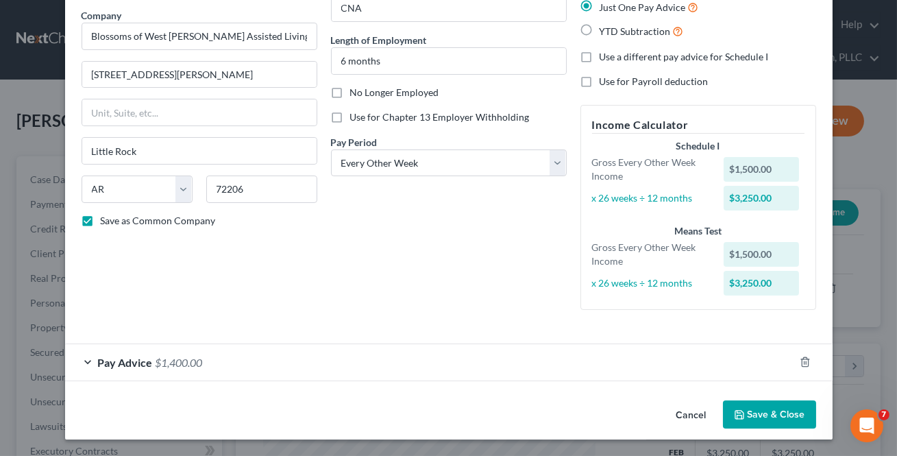  Describe the element at coordinates (199, 151) in the screenshot. I see `input: Enter city...` at that location.